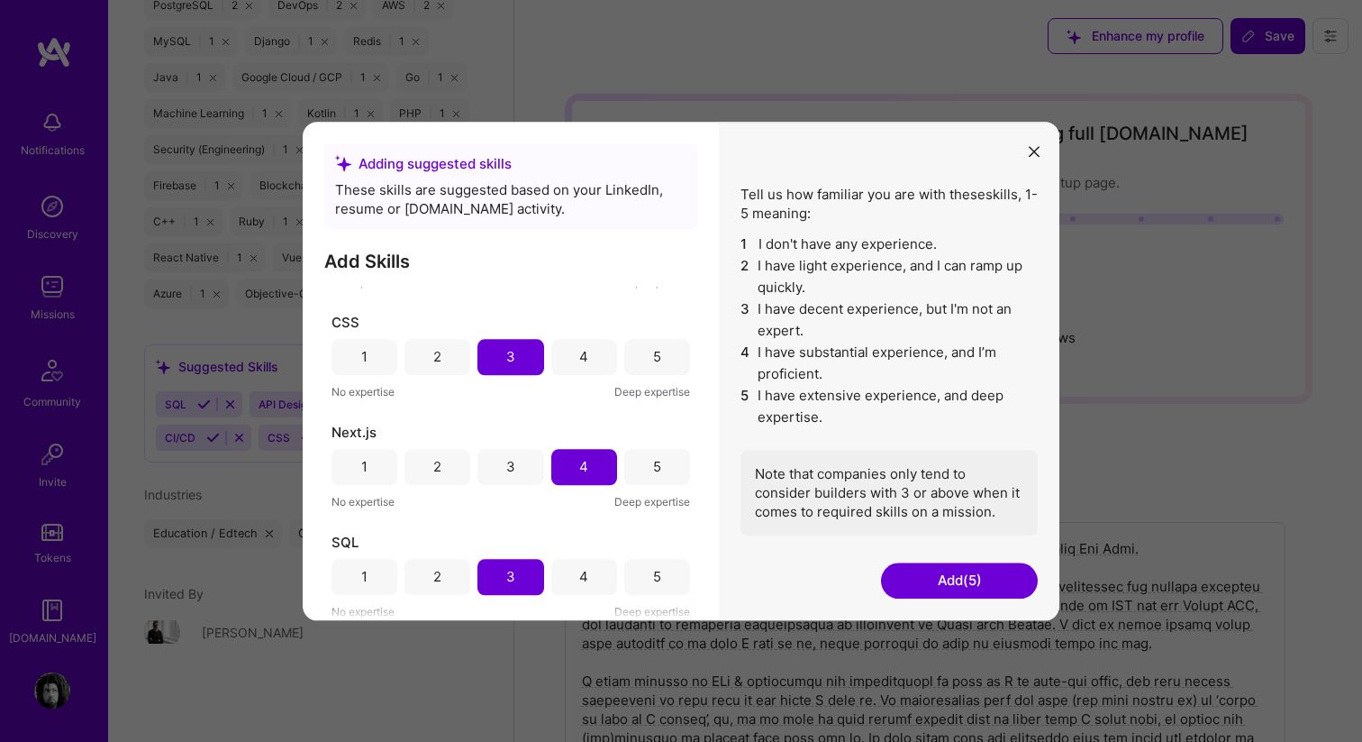 This screenshot has width=1362, height=742. What do you see at coordinates (889, 277) in the screenshot?
I see `li: I have light experience, and I can ramp up quickly.` at bounding box center [889, 277].